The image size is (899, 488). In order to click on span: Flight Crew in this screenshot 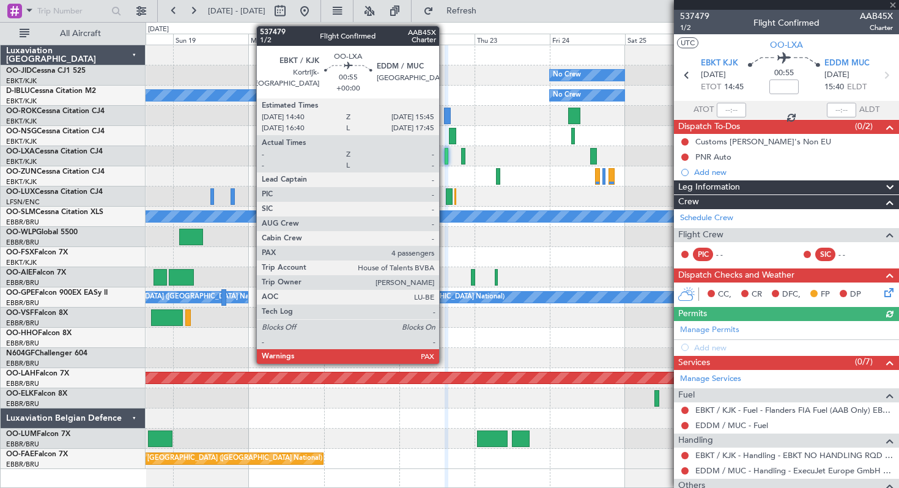, I will do `click(701, 235)`.